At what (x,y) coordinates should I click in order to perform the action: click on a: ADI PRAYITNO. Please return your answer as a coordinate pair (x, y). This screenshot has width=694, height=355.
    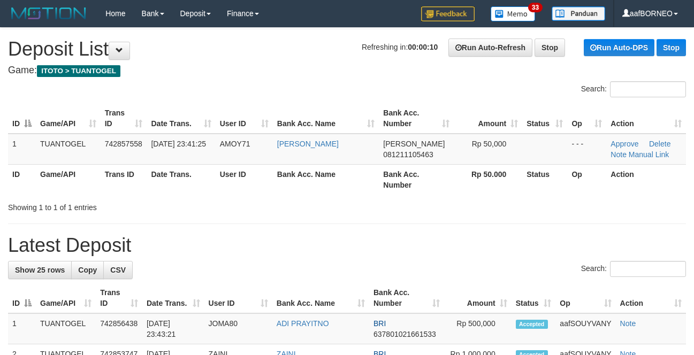
    Looking at the image, I should click on (303, 324).